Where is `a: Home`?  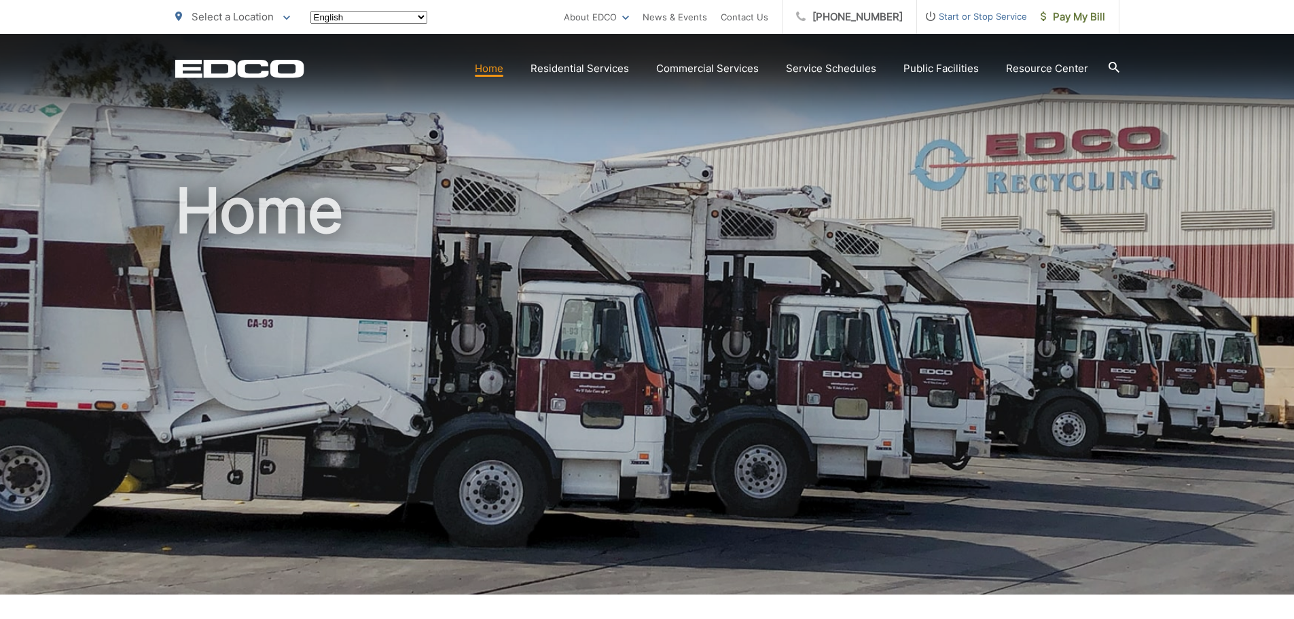 a: Home is located at coordinates (489, 69).